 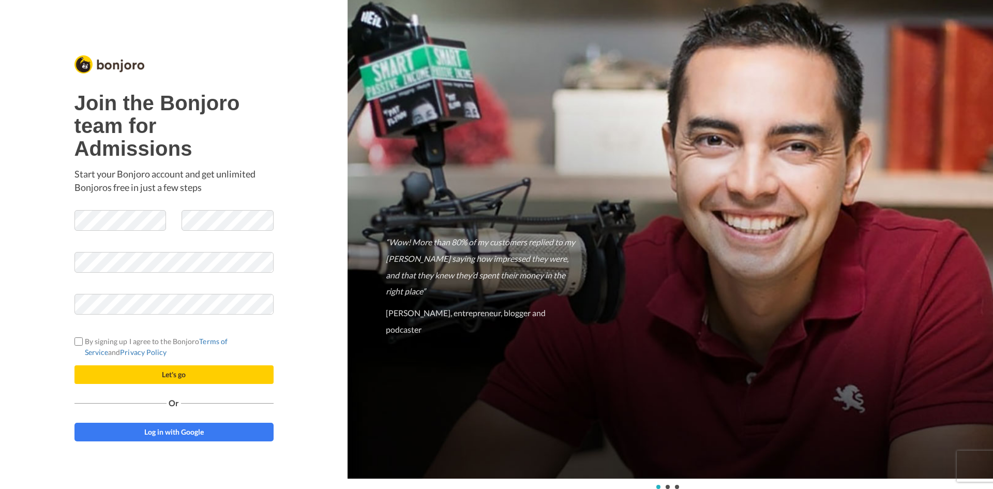 I want to click on p: Start your Bonjoro account and get unlimited Bonjoros free in just a few steps, so click(x=174, y=181).